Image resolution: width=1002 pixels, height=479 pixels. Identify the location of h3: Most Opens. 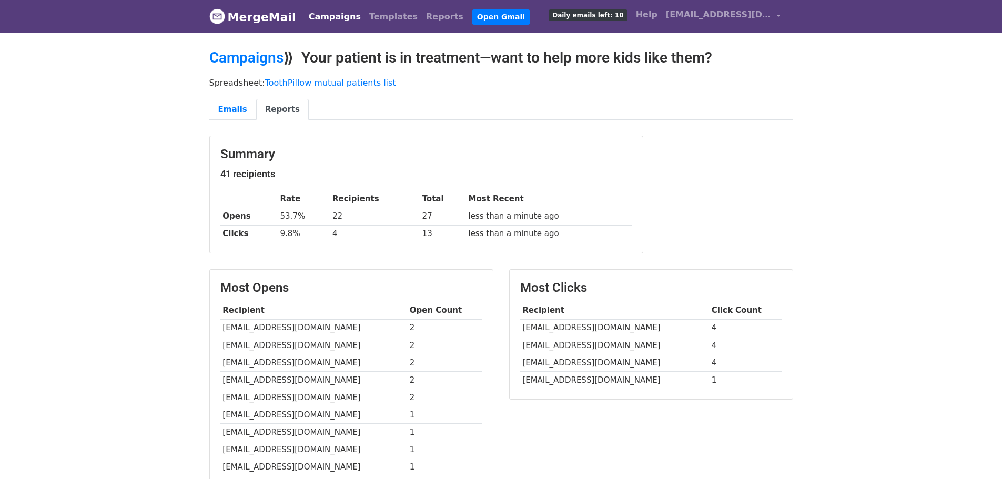
(351, 288).